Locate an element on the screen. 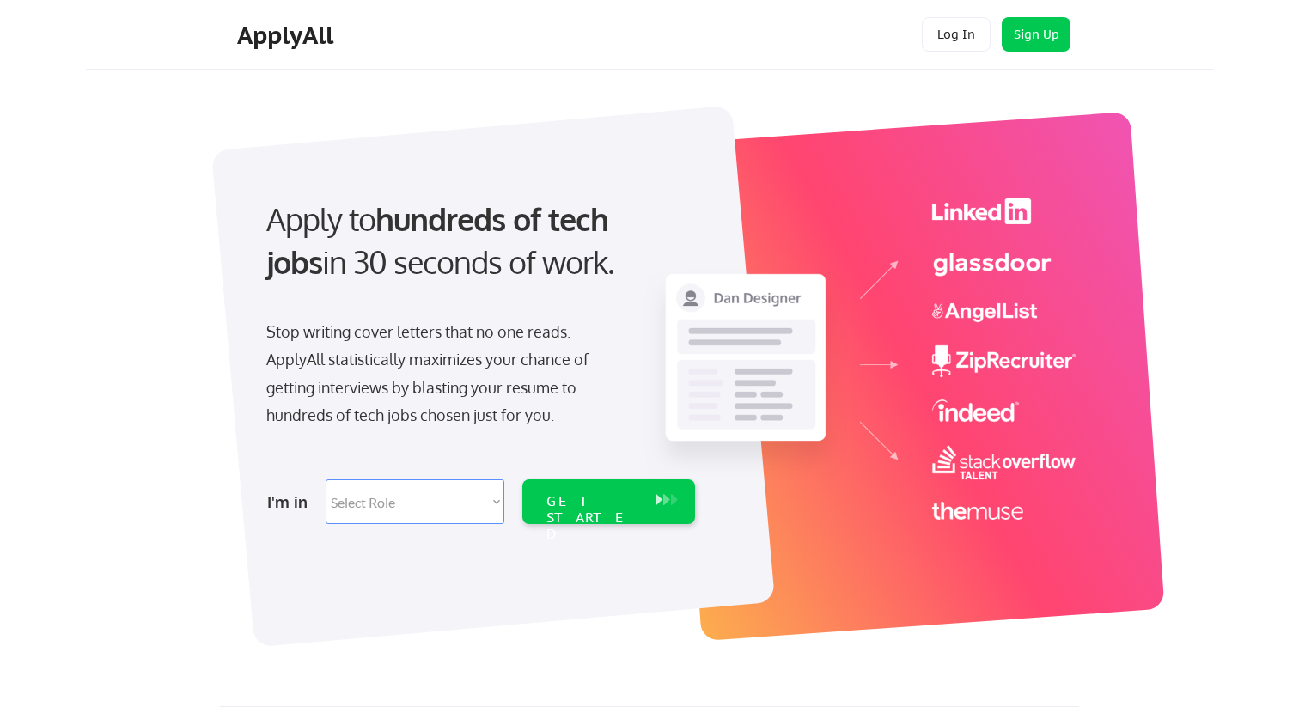 Image resolution: width=1299 pixels, height=707 pixels. button: Log In is located at coordinates (957, 34).